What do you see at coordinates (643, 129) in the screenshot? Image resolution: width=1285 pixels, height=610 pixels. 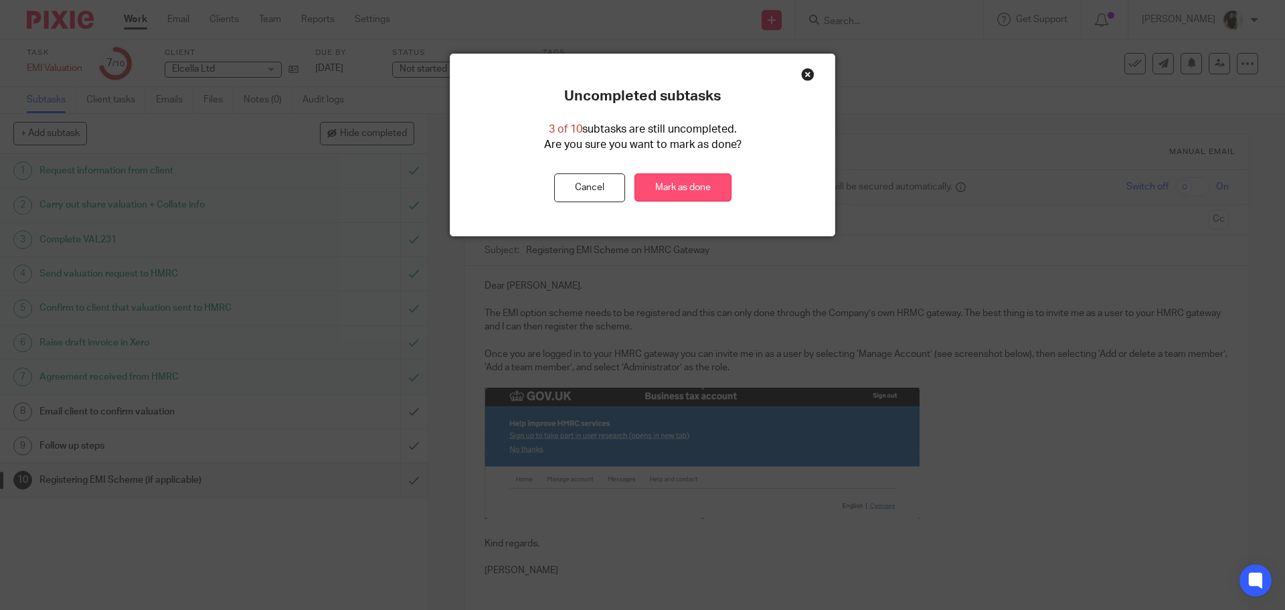 I see `p: subtasks are still uncompleted.` at bounding box center [643, 129].